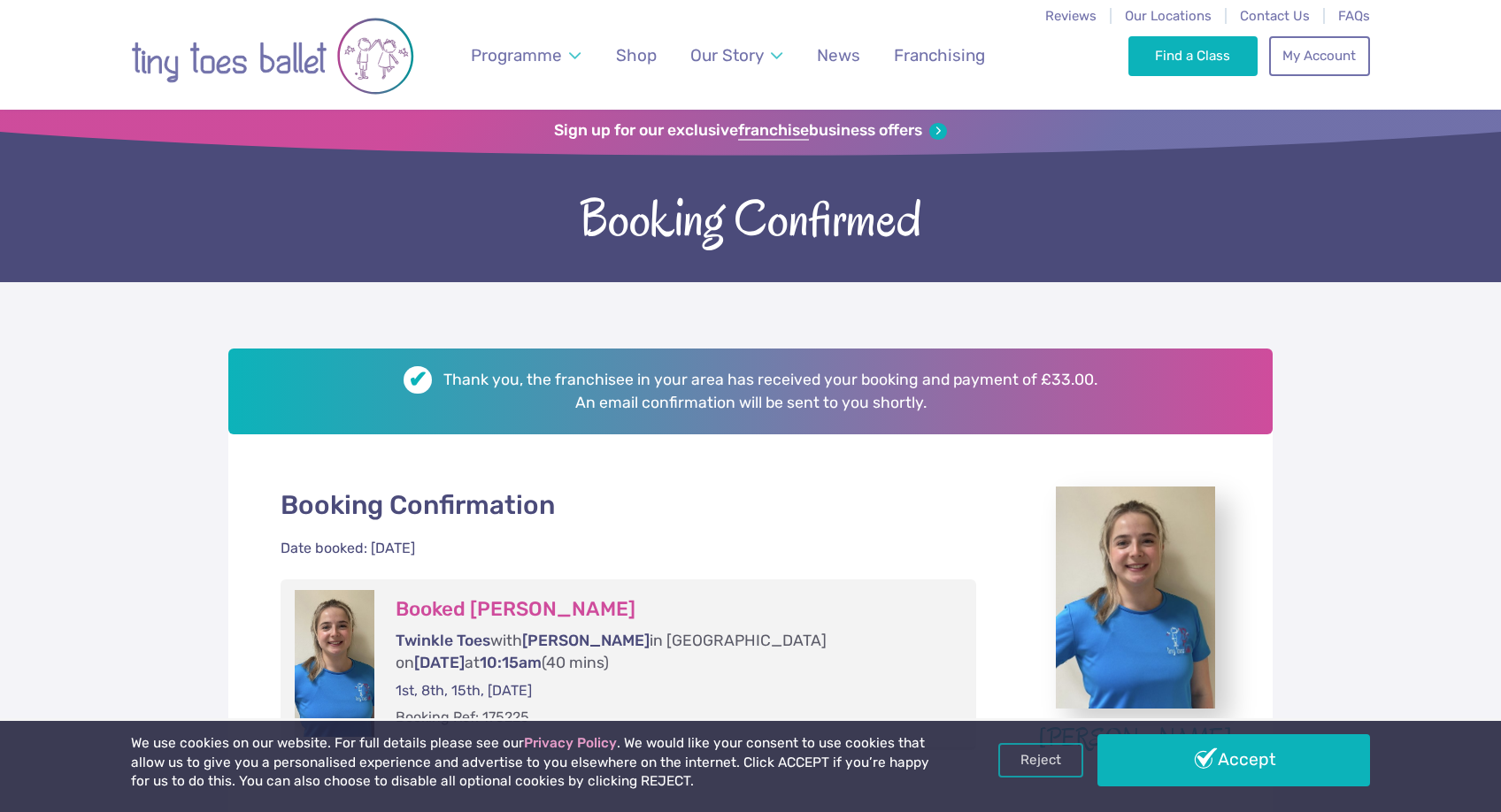  What do you see at coordinates (1354, 16) in the screenshot?
I see `span: FAQs` at bounding box center [1354, 16].